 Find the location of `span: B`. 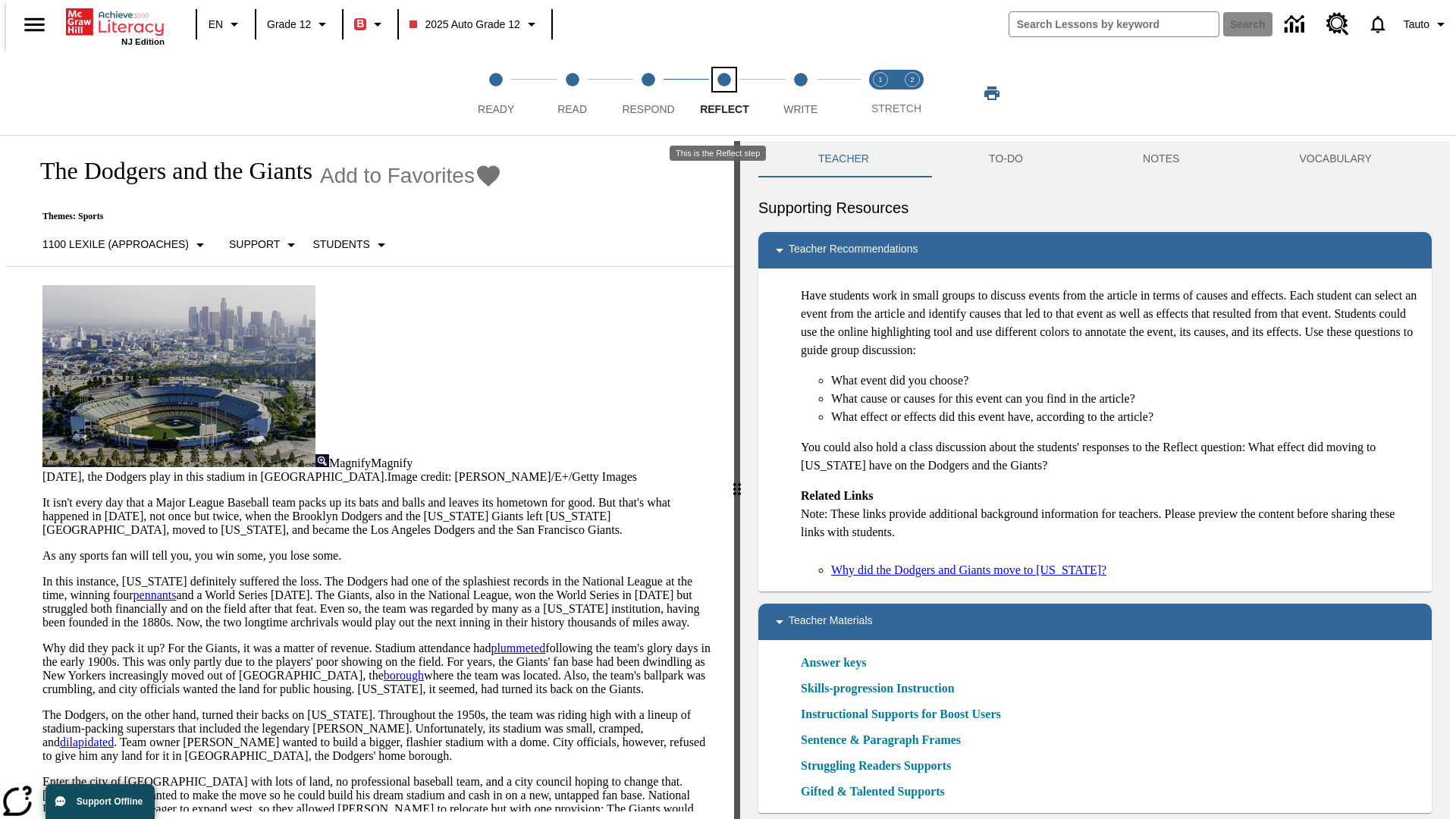

span: B is located at coordinates (360, 23).